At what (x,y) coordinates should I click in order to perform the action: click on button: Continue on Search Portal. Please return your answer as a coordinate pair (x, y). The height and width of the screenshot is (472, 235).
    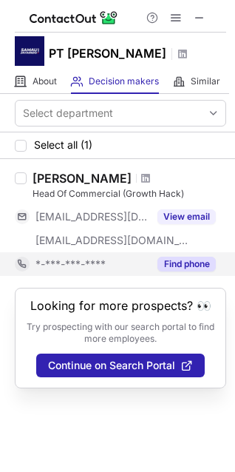
    Looking at the image, I should click on (121, 365).